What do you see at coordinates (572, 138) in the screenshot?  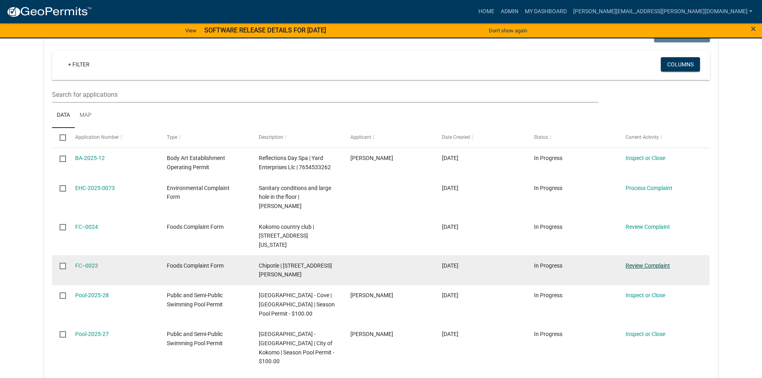 I see `datatable-header-cell: Status` at bounding box center [572, 138].